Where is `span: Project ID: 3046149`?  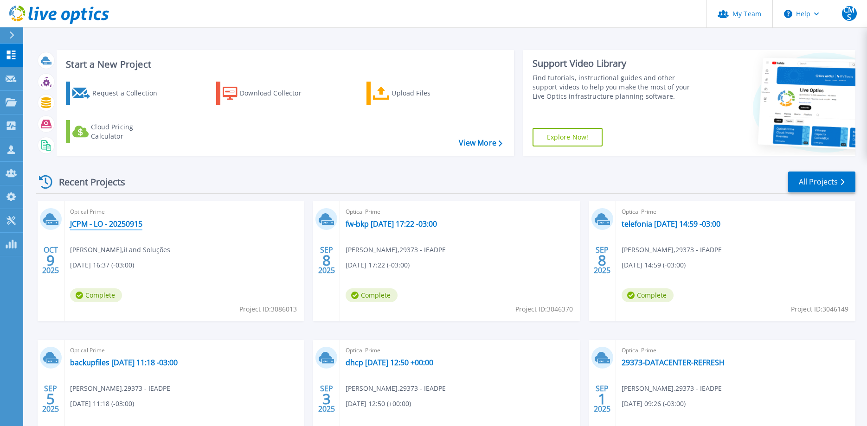
span: Project ID: 3046149 is located at coordinates (820, 309).